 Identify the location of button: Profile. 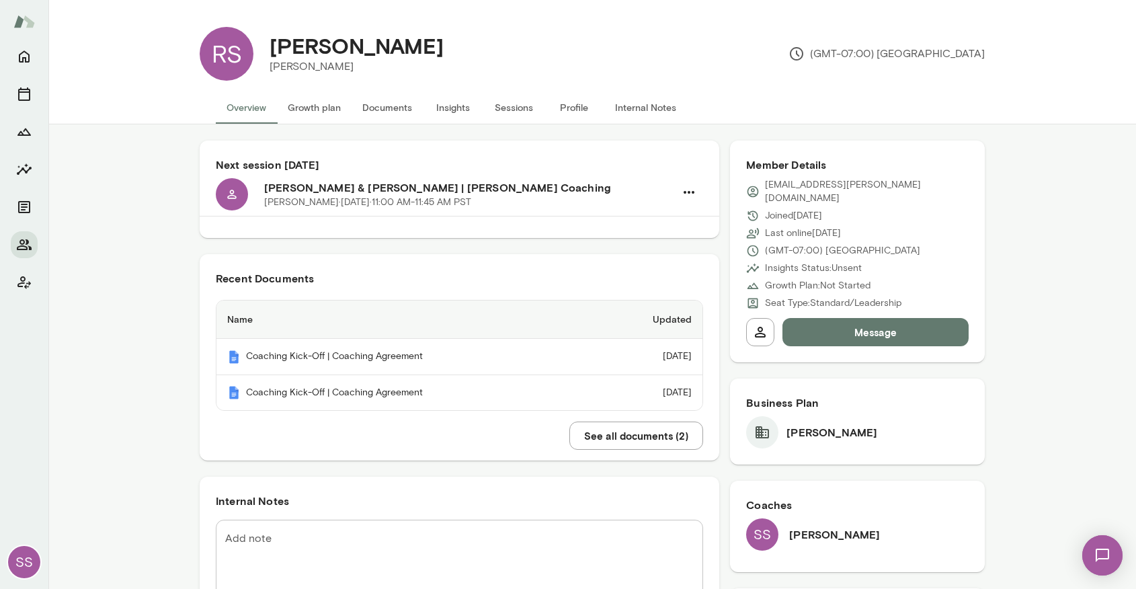
(574, 108).